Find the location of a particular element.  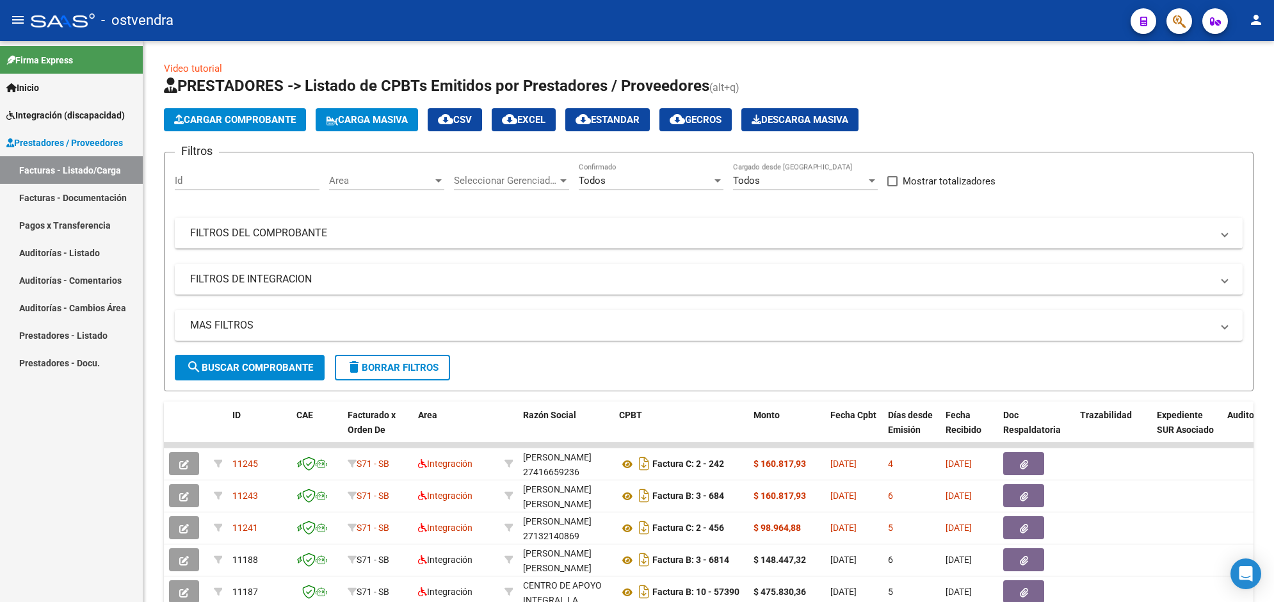

mat-icon: search is located at coordinates (194, 367).